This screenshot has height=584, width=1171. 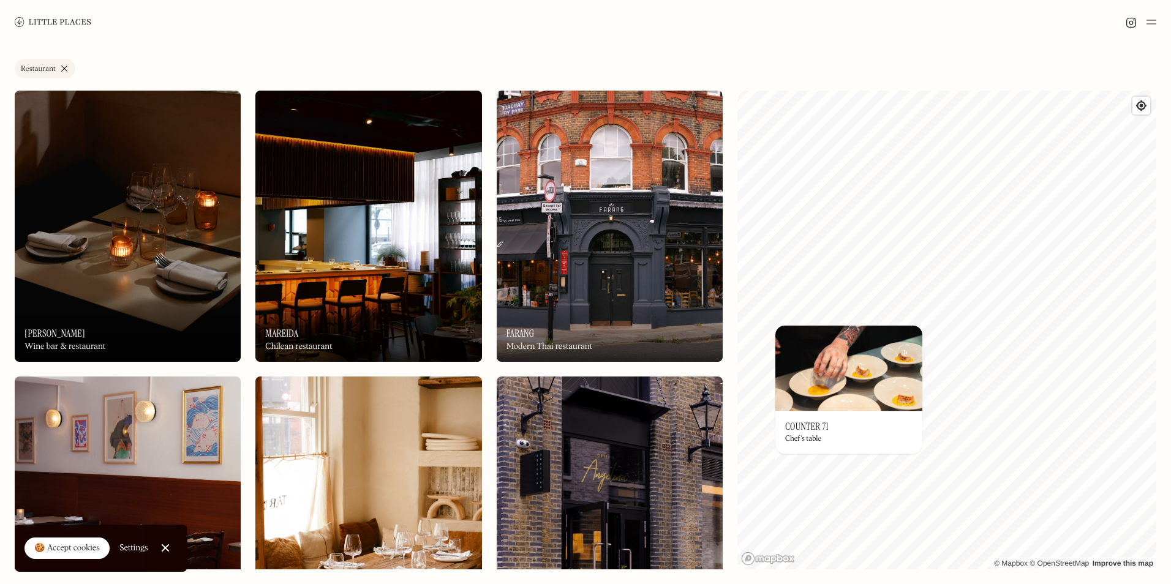 What do you see at coordinates (134, 548) in the screenshot?
I see `a: Settings` at bounding box center [134, 548].